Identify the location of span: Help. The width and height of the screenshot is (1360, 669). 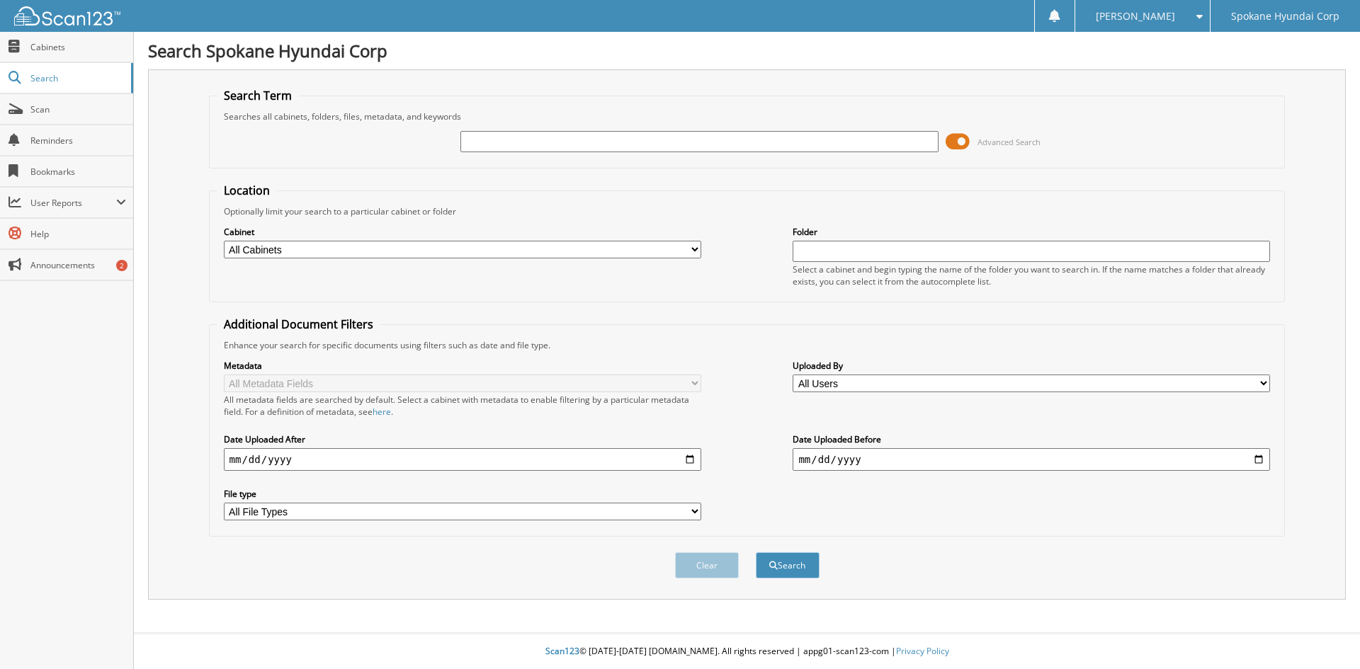
(78, 234).